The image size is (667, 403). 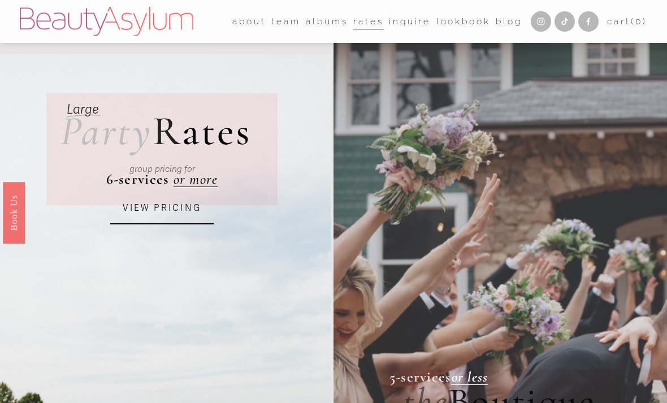 I want to click on span: R, so click(x=167, y=131).